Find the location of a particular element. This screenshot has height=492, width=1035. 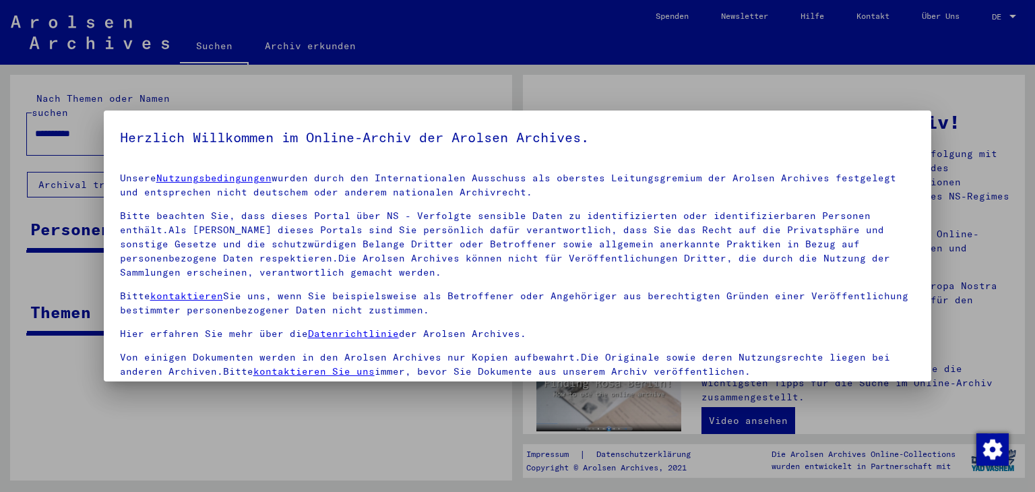

a: Datenrichtlinie is located at coordinates (353, 333).